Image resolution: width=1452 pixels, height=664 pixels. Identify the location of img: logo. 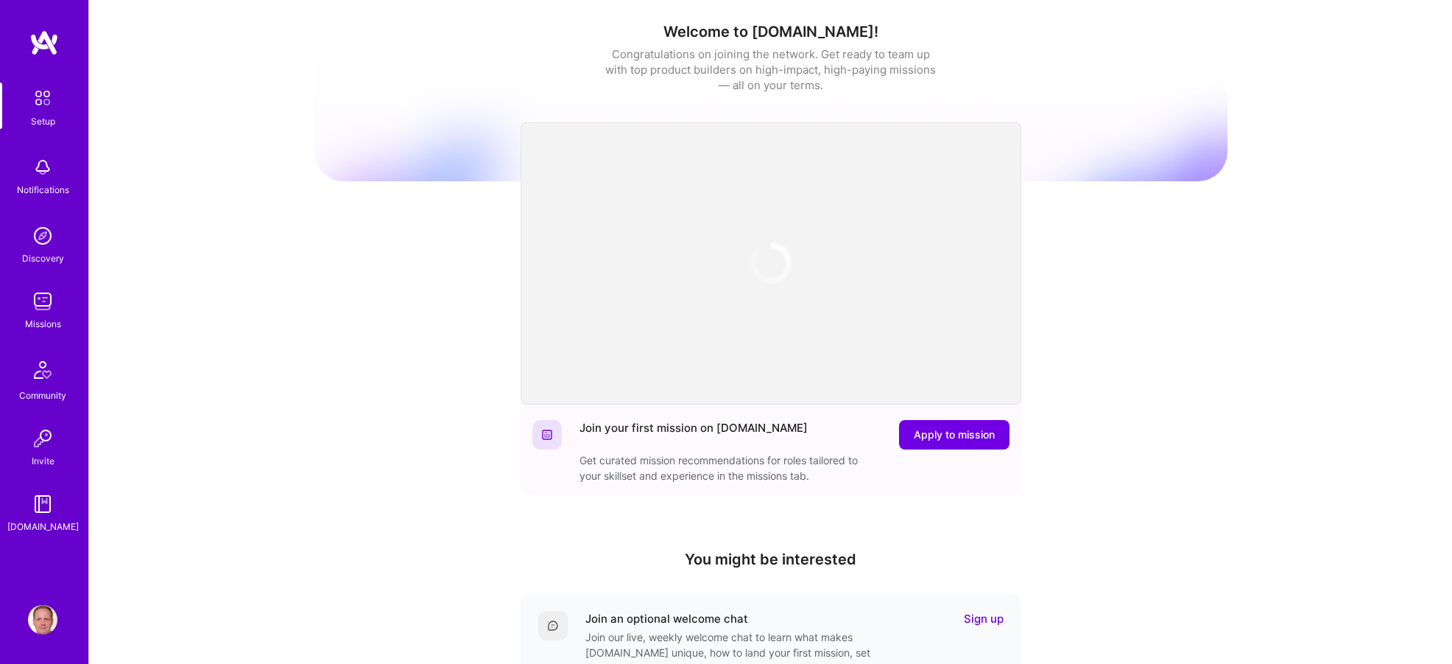
(44, 43).